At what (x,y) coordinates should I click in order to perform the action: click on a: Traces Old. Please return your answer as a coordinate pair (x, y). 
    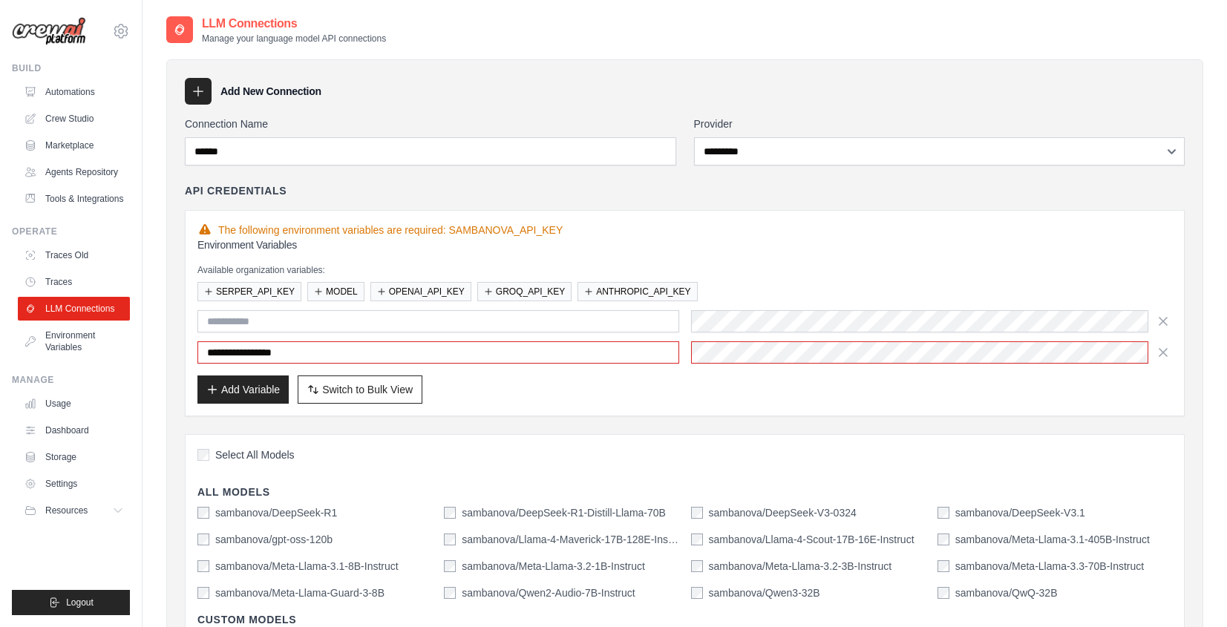
    Looking at the image, I should click on (73, 255).